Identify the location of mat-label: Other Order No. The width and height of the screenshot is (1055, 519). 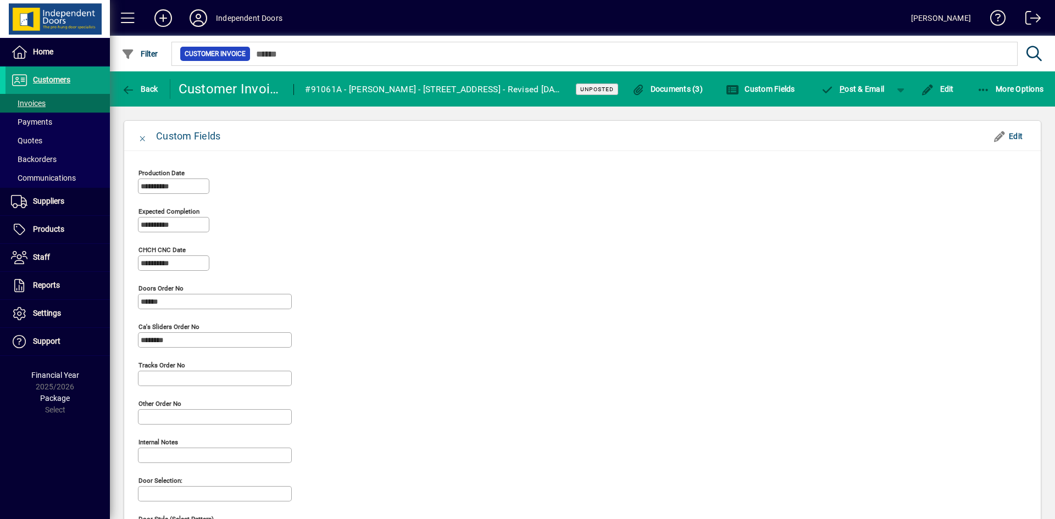
(160, 404).